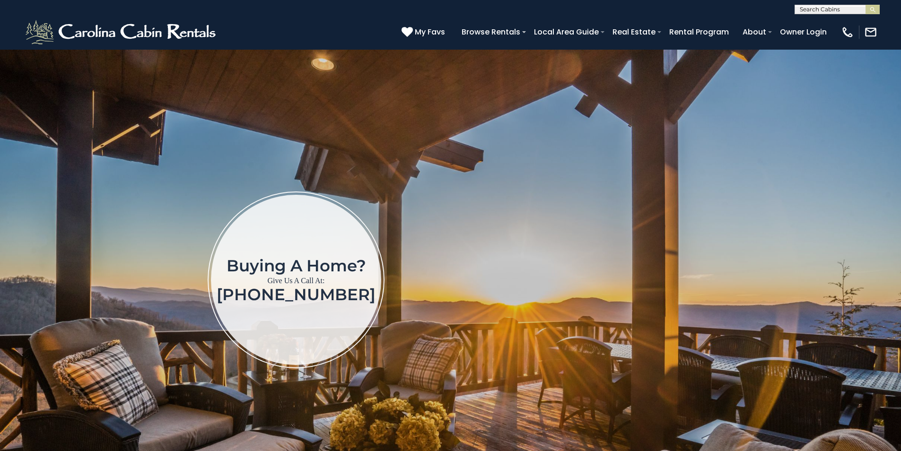 The height and width of the screenshot is (451, 901). I want to click on a: Browse Rentals, so click(491, 32).